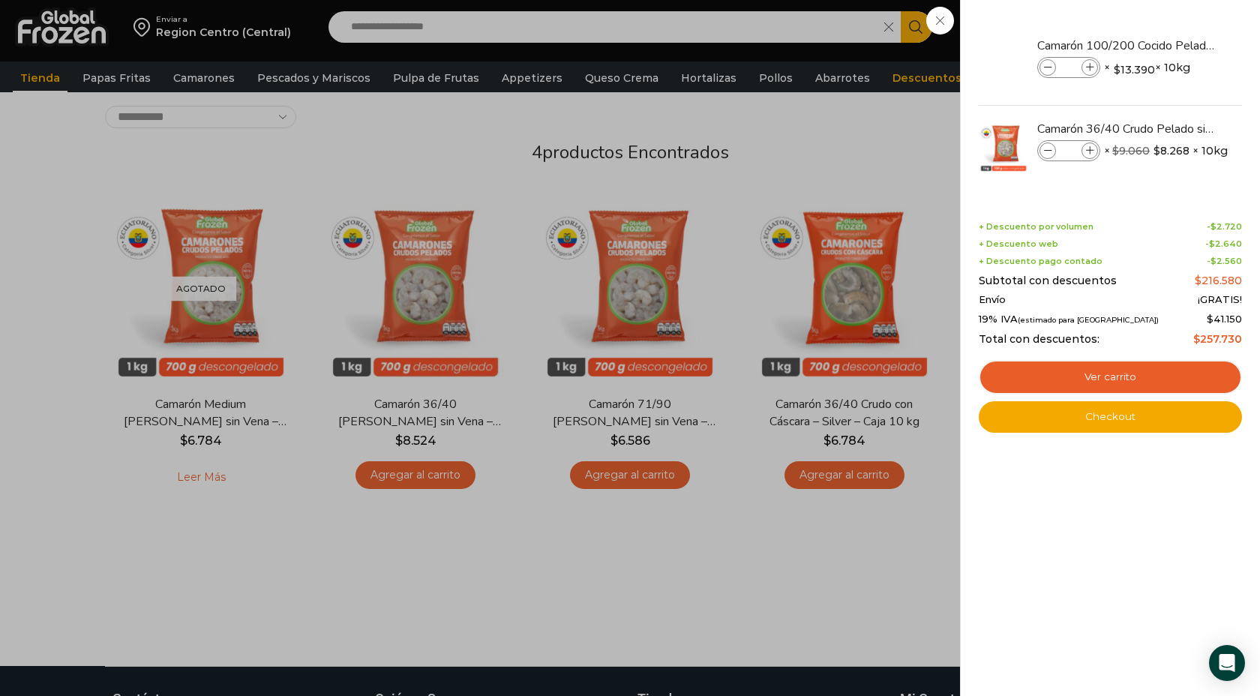 This screenshot has width=1260, height=696. What do you see at coordinates (1039, 339) in the screenshot?
I see `span: Total con descuentos:` at bounding box center [1039, 339].